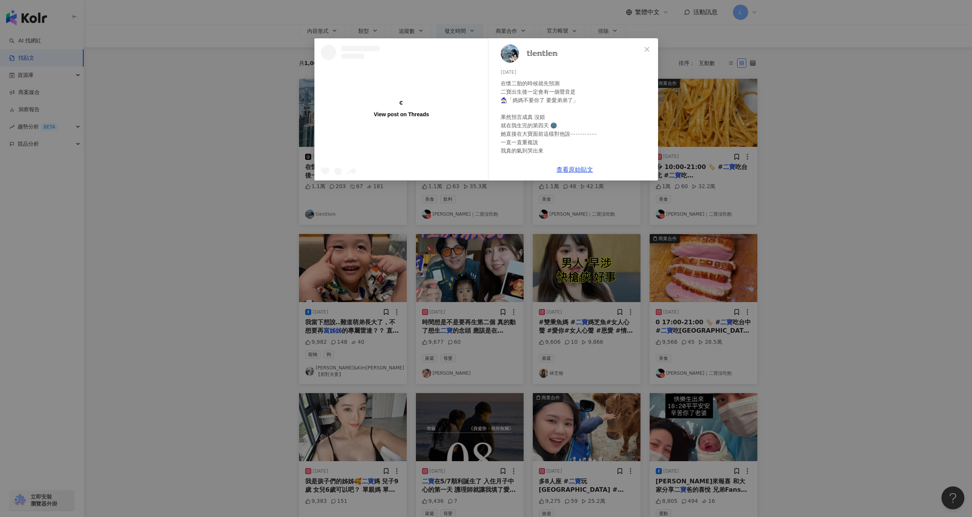  What do you see at coordinates (402, 109) in the screenshot?
I see `a: View post on Threads` at bounding box center [402, 109].